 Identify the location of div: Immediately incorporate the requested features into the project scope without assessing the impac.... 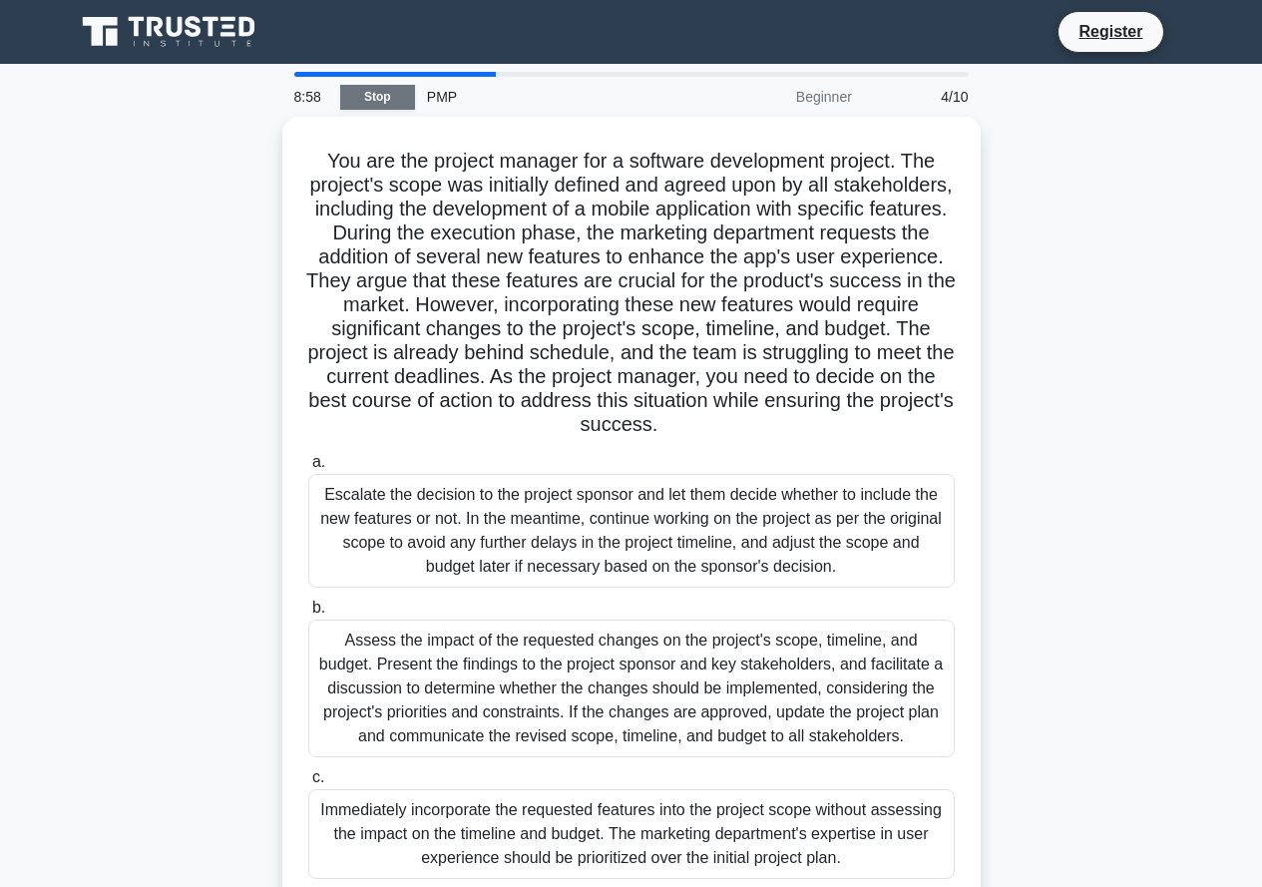
(631, 834).